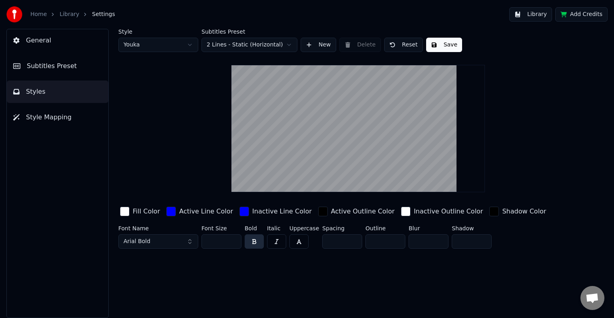  What do you see at coordinates (404, 45) in the screenshot?
I see `button: Reset` at bounding box center [404, 45].